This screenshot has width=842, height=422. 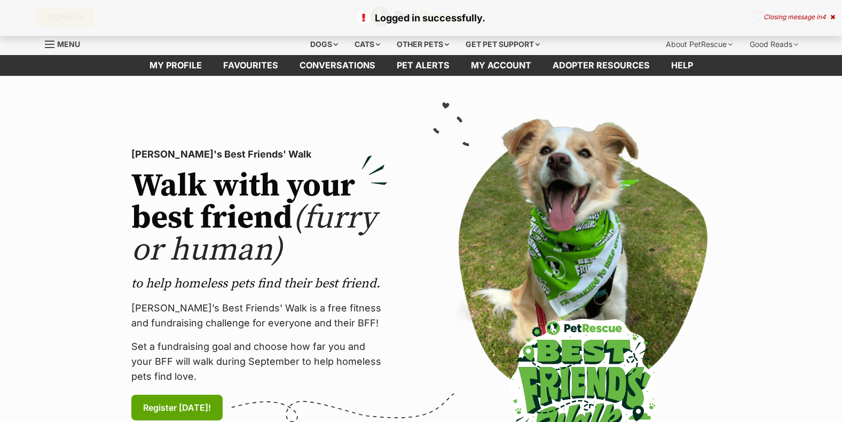 I want to click on a: My profile, so click(x=176, y=65).